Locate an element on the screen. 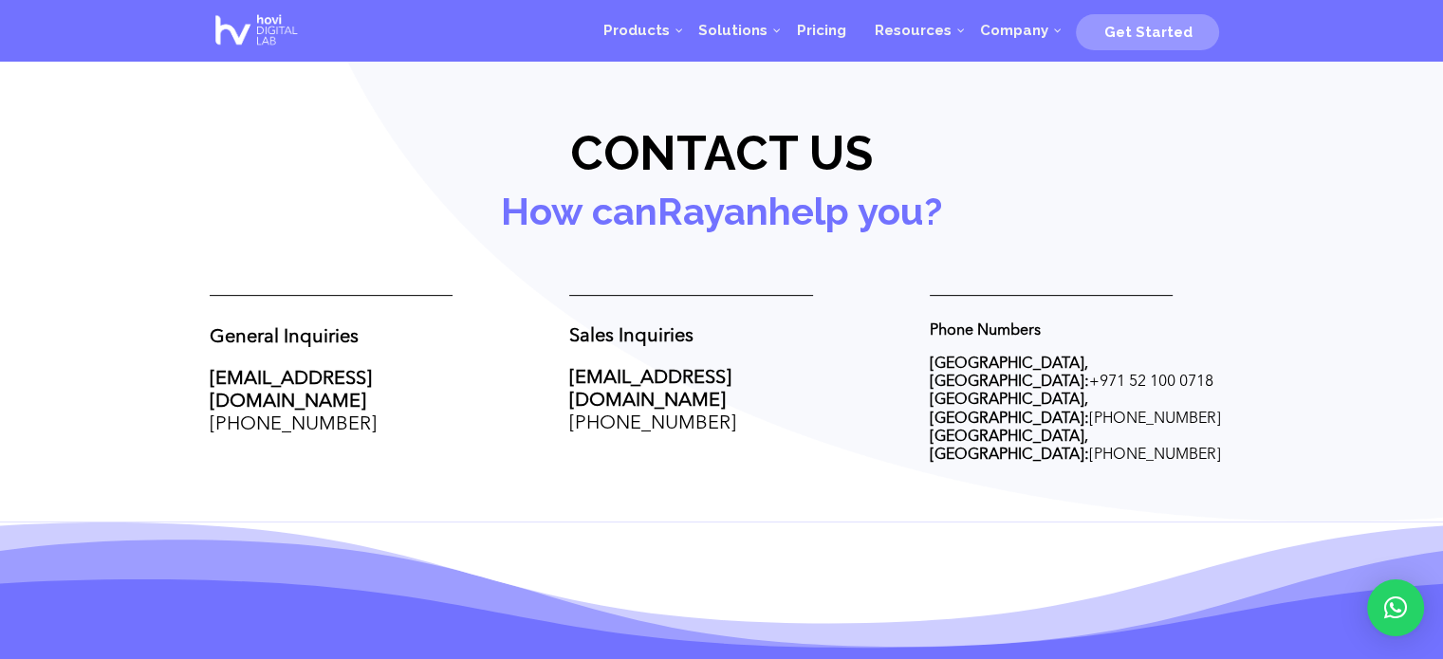 The image size is (1443, 659). a: Get Started is located at coordinates (1147, 30).